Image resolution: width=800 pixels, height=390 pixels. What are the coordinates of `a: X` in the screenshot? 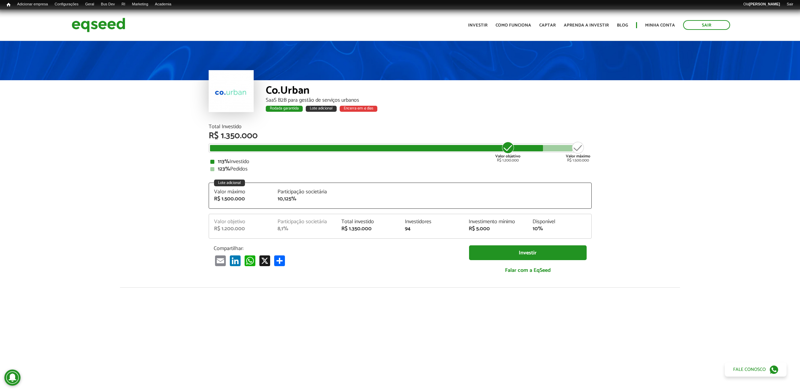 It's located at (265, 261).